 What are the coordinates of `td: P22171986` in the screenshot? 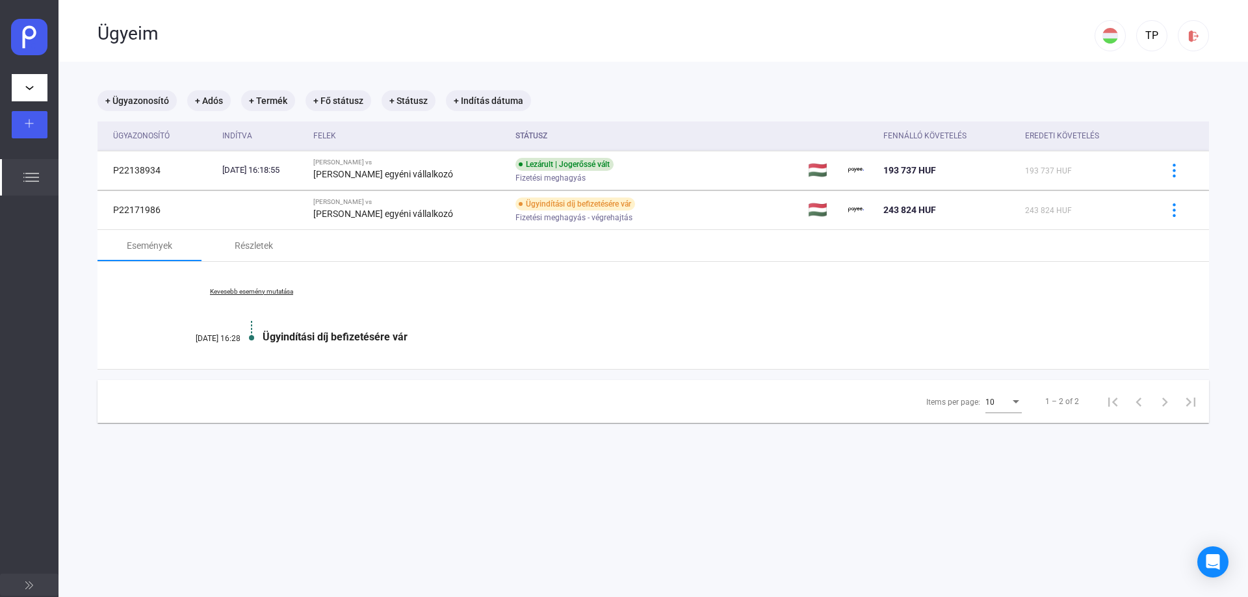 It's located at (157, 210).